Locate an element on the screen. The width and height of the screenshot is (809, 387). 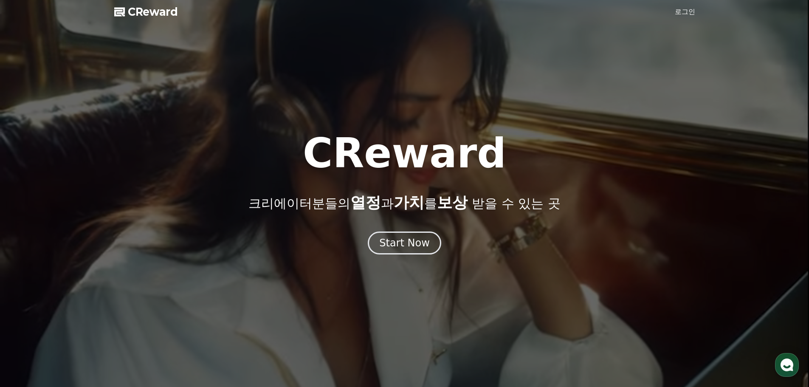
a: 대화 is located at coordinates (83, 280).